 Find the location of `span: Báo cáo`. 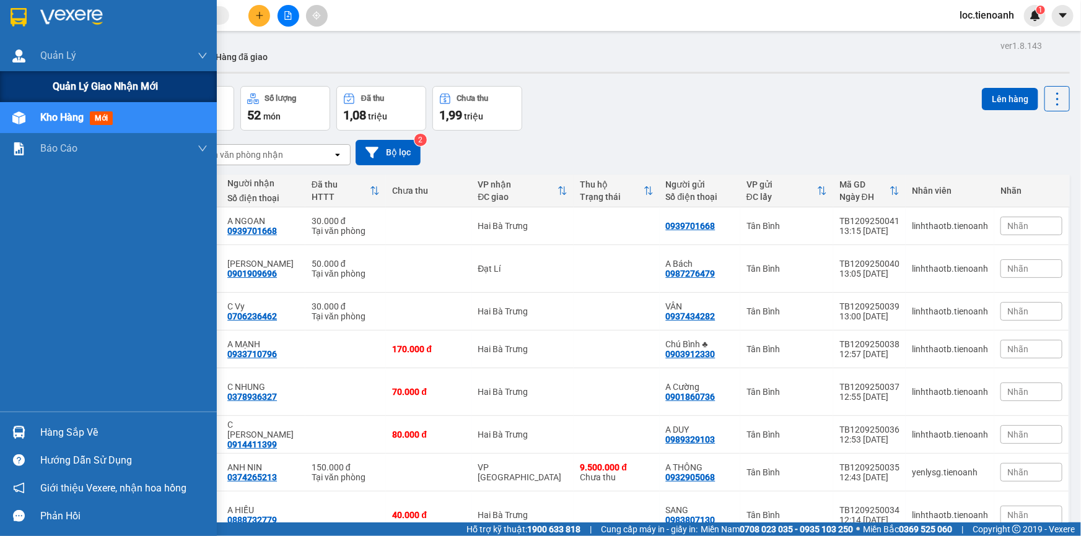

span: Báo cáo is located at coordinates (59, 148).